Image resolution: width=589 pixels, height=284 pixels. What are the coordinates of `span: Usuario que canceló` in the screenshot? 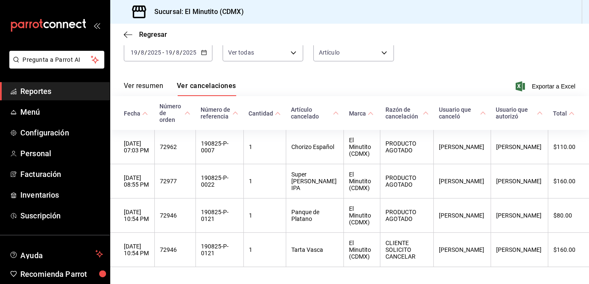 It's located at (462, 113).